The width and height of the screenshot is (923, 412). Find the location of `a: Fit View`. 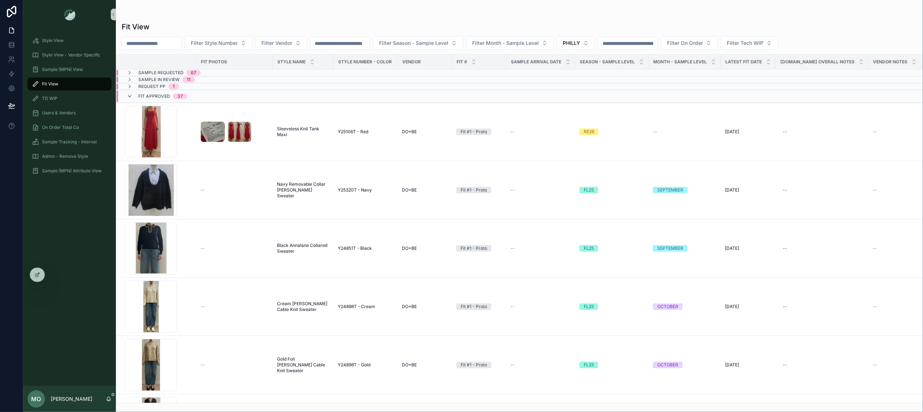

a: Fit View is located at coordinates (69, 84).